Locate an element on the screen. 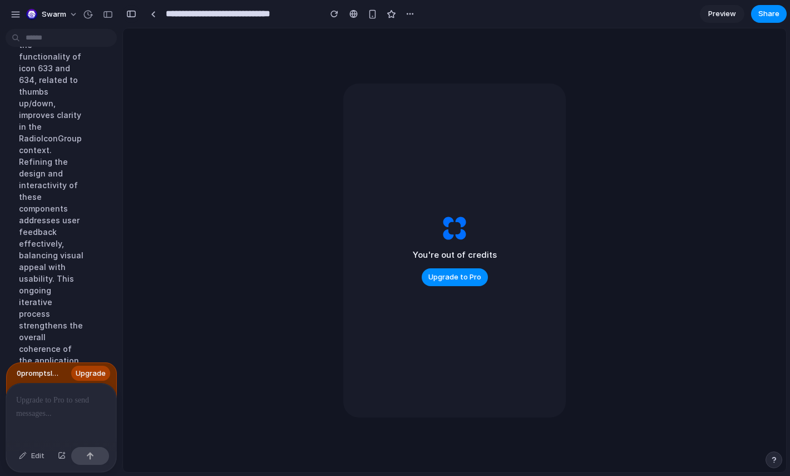  button: Swarm is located at coordinates (52, 14).